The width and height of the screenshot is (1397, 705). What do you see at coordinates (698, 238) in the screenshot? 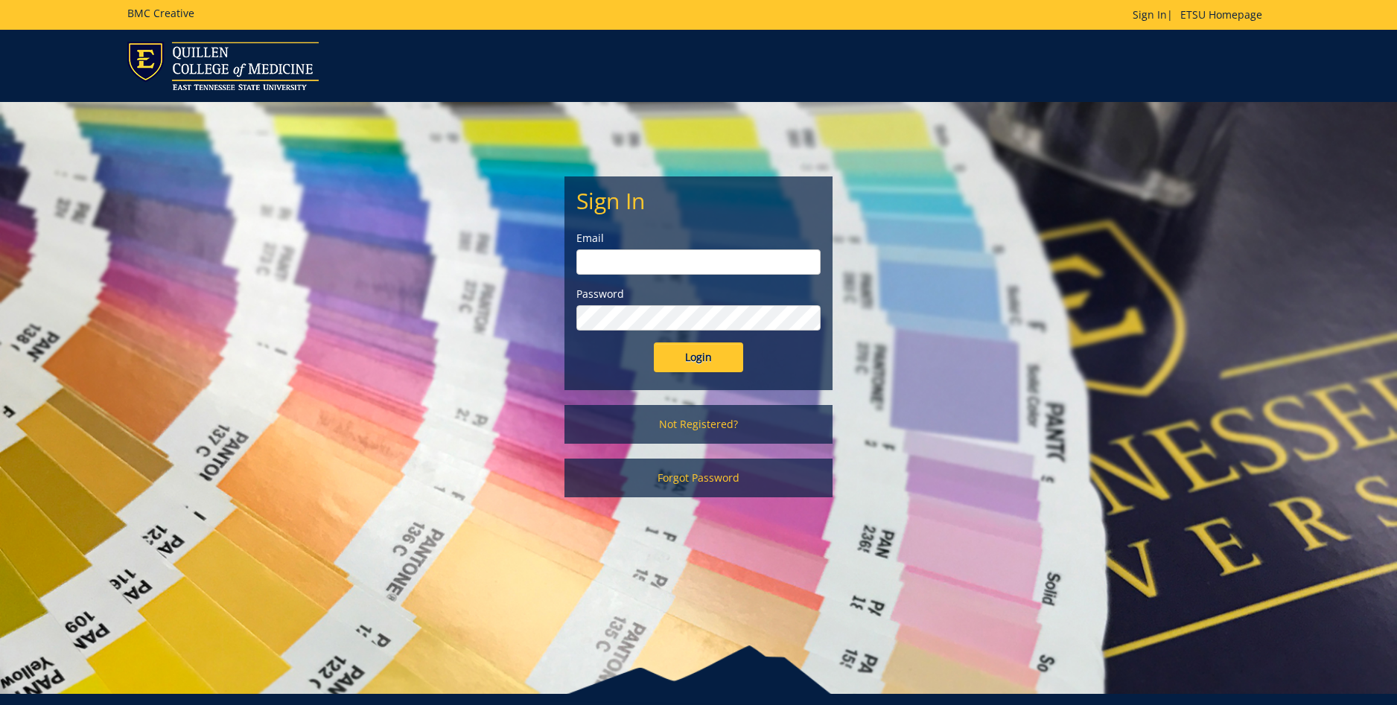
I see `label: Email` at bounding box center [698, 238].